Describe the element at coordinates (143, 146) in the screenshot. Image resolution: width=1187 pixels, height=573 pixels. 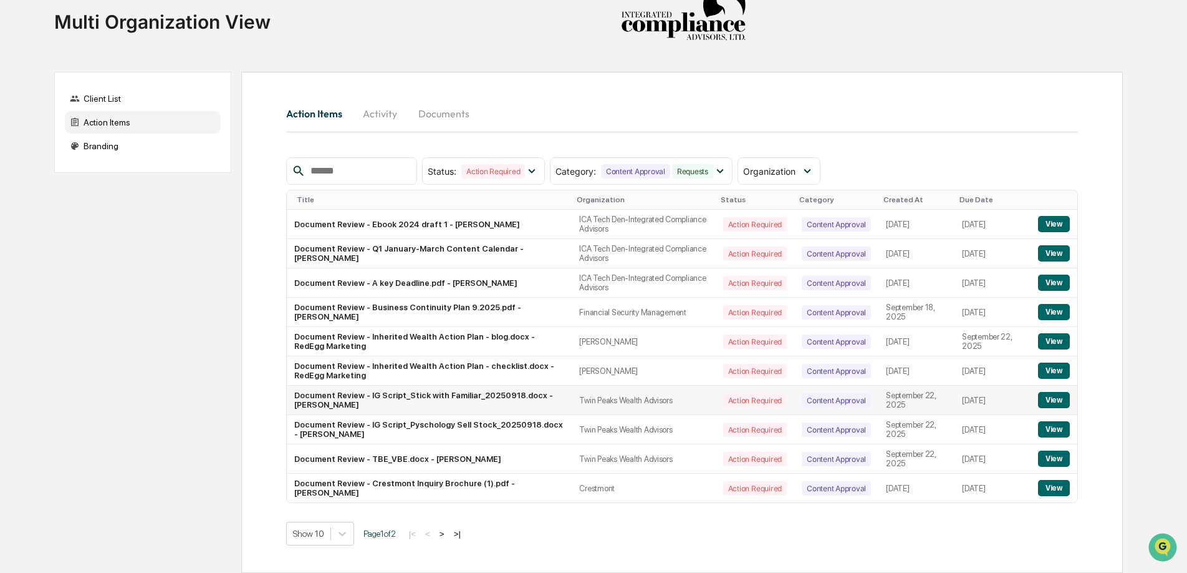
I see `div: Branding` at that location.